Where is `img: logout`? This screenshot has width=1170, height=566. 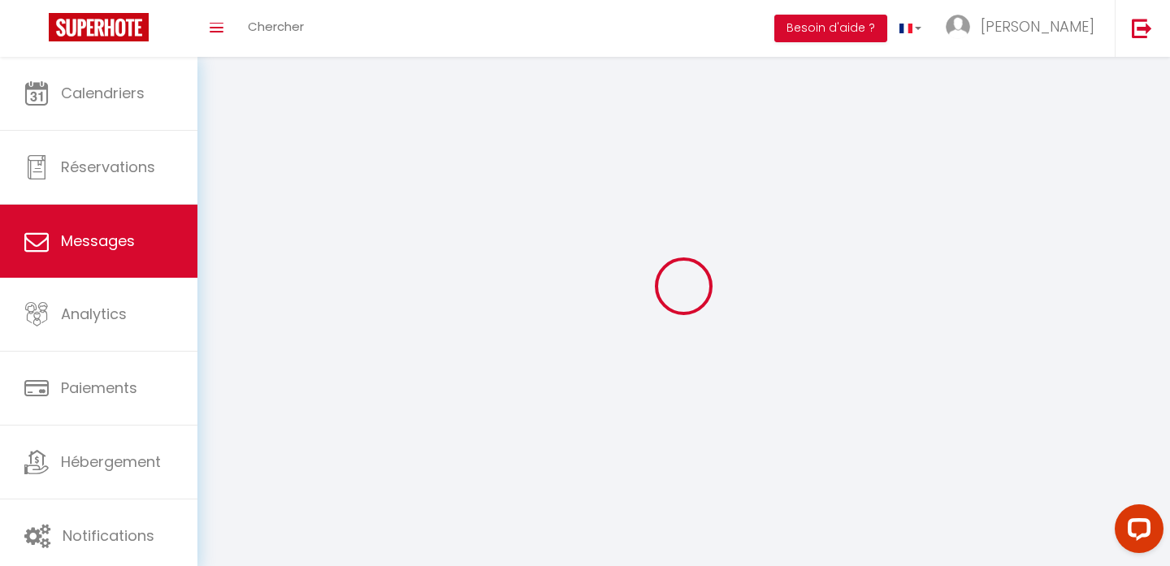
img: logout is located at coordinates (1142, 28).